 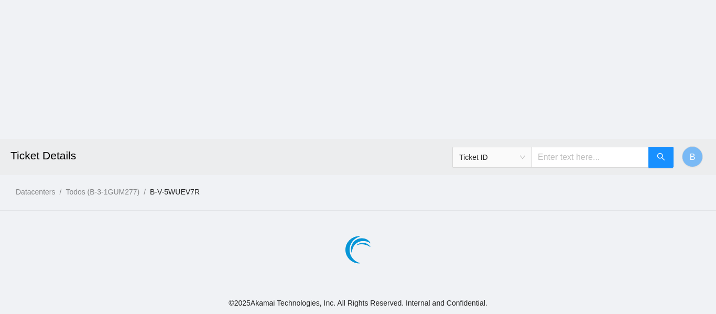 I want to click on button: B, so click(x=692, y=157).